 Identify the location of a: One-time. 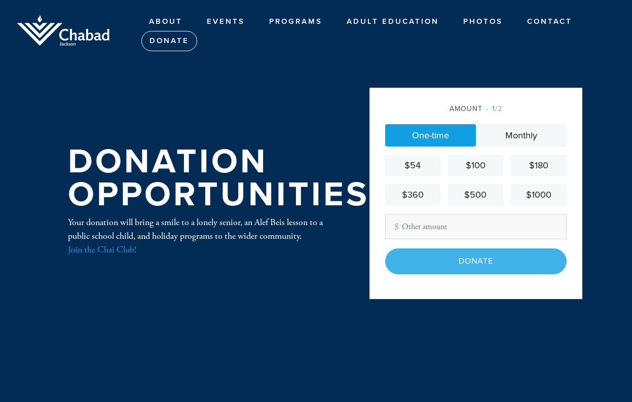
(430, 135).